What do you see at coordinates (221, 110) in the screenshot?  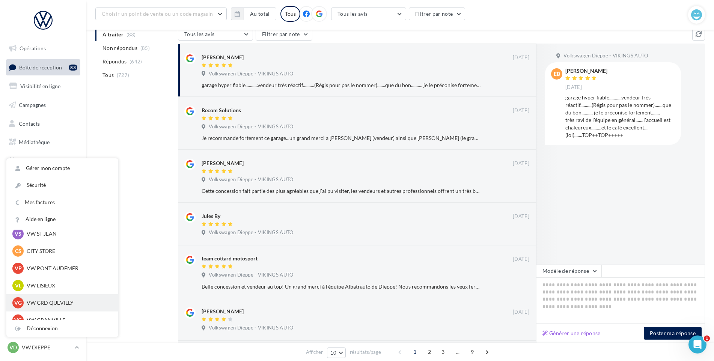 I see `div: Becom Solutions` at bounding box center [221, 110].